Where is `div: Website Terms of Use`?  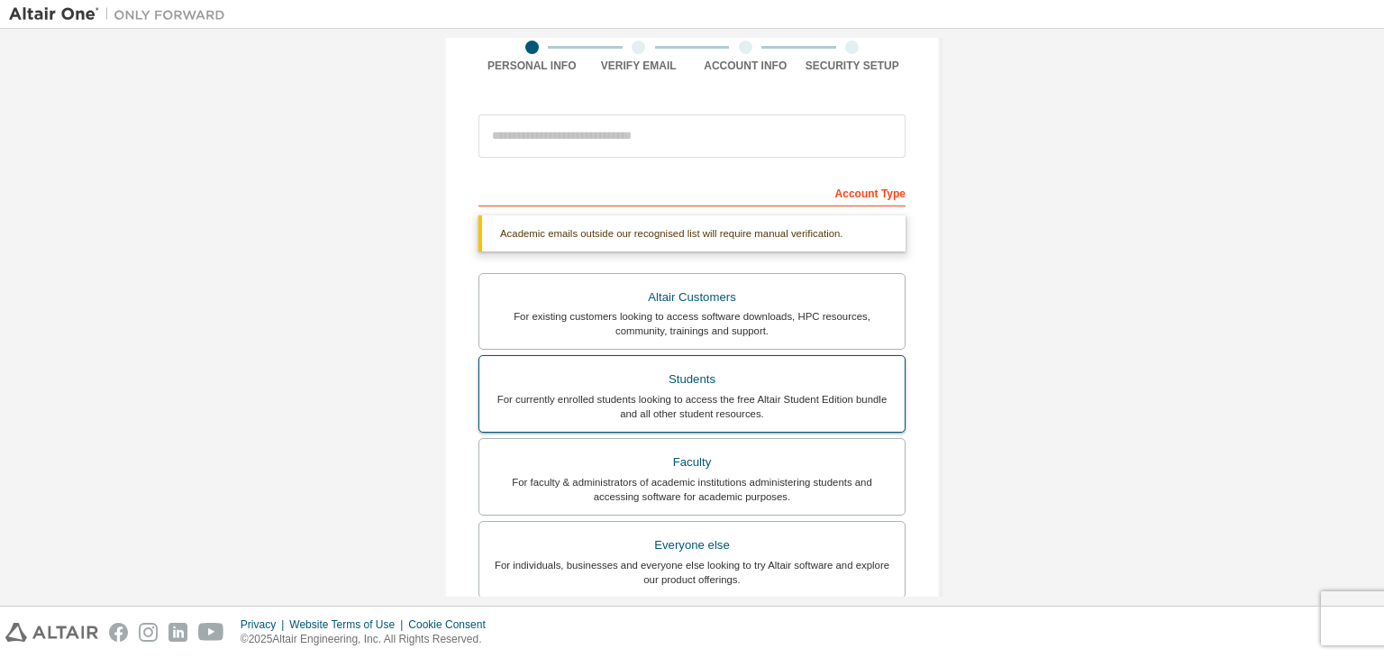
div: Website Terms of Use is located at coordinates (349, 624).